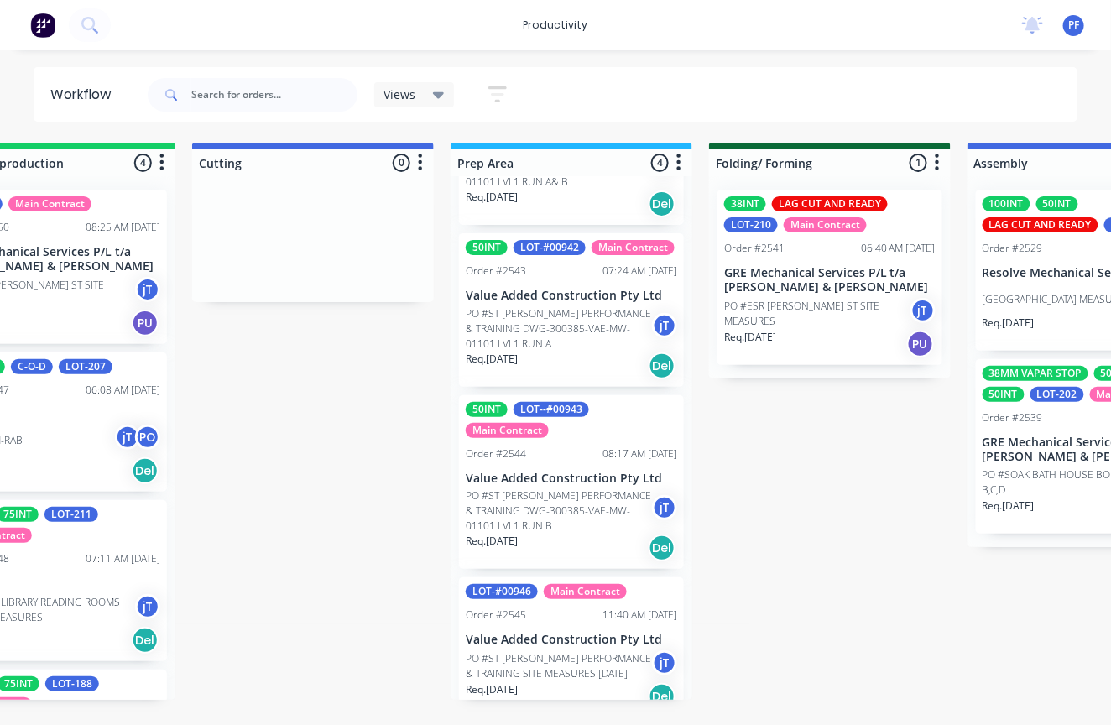 The width and height of the screenshot is (1111, 725). I want to click on div: LOT-207, so click(86, 367).